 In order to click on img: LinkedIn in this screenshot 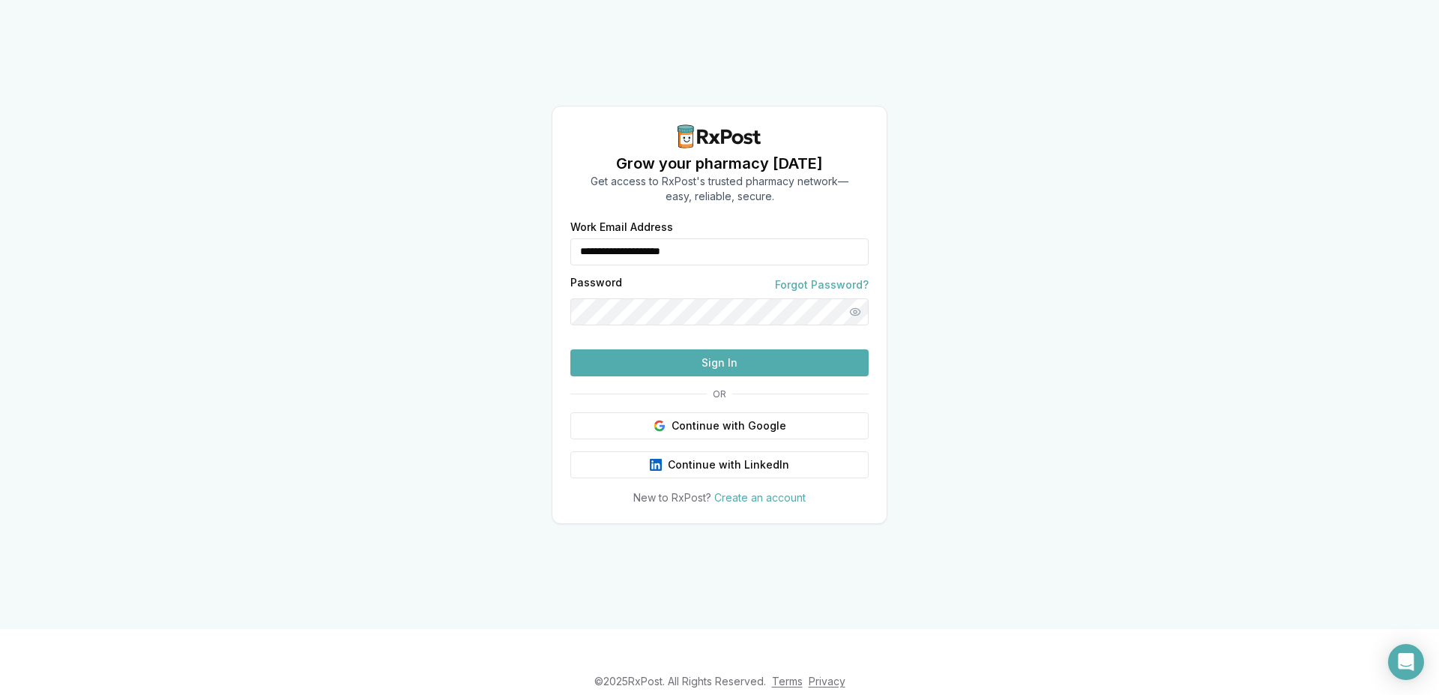, I will do `click(656, 465)`.